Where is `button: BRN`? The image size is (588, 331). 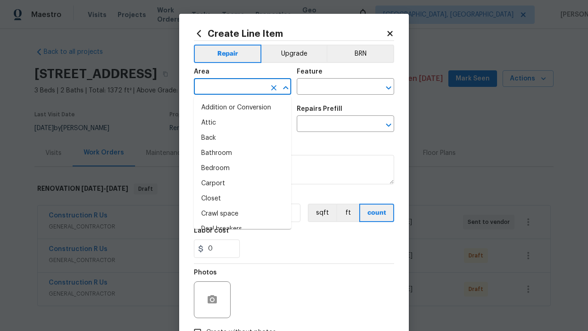
button: BRN is located at coordinates (360, 54).